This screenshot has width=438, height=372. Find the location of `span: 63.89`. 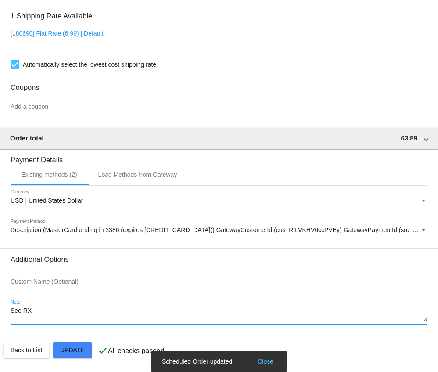

span: 63.89 is located at coordinates (409, 138).